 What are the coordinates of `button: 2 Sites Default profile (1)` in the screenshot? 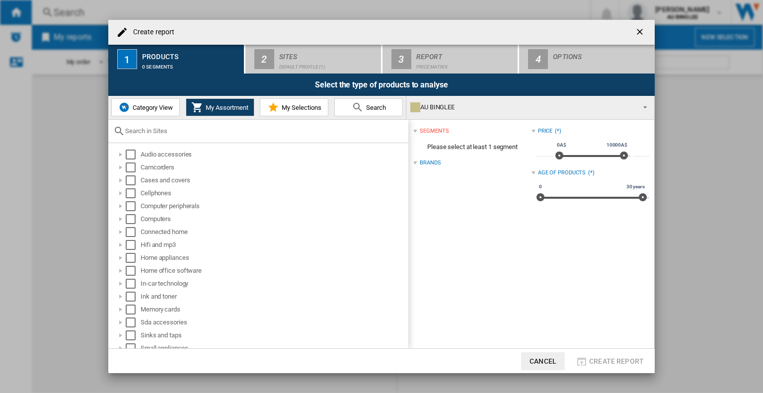 It's located at (314, 59).